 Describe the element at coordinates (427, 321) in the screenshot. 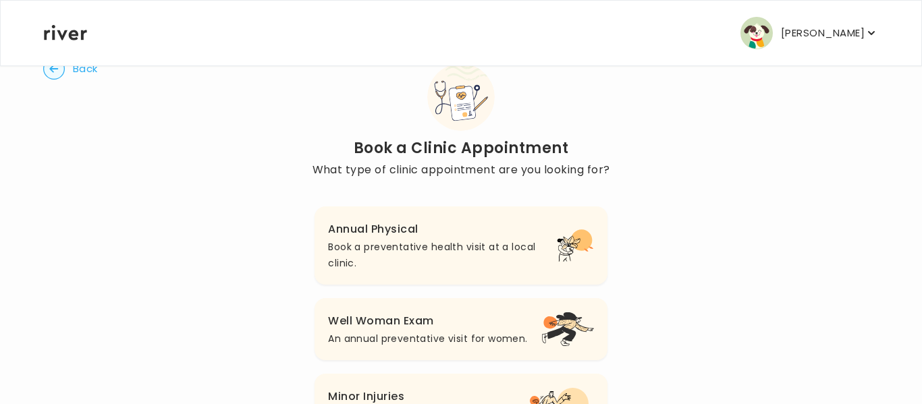

I see `h3: Well Woman Exam` at that location.